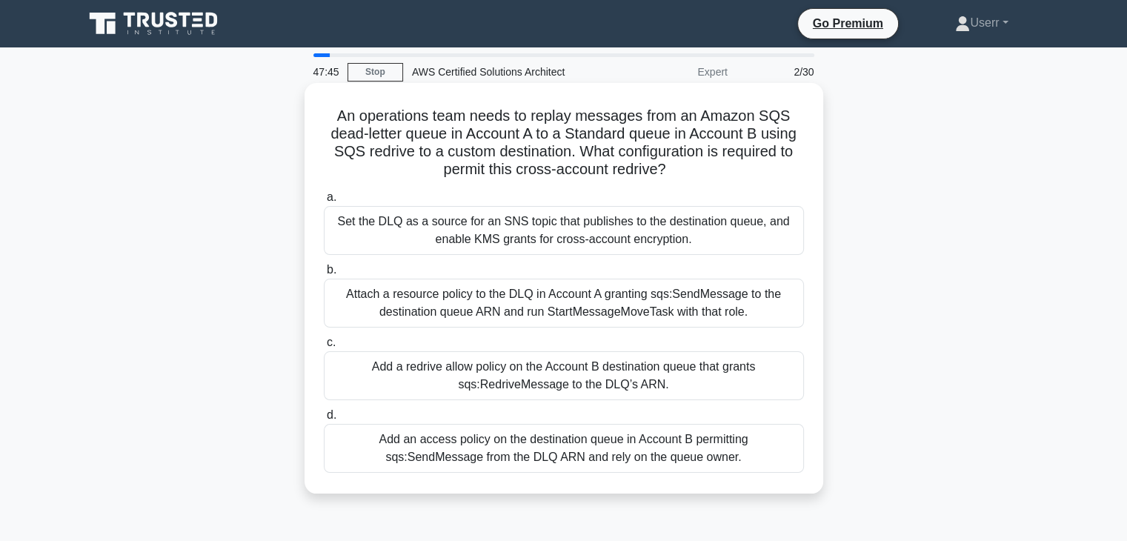 The height and width of the screenshot is (541, 1127). Describe the element at coordinates (331, 414) in the screenshot. I see `span: d.` at that location.